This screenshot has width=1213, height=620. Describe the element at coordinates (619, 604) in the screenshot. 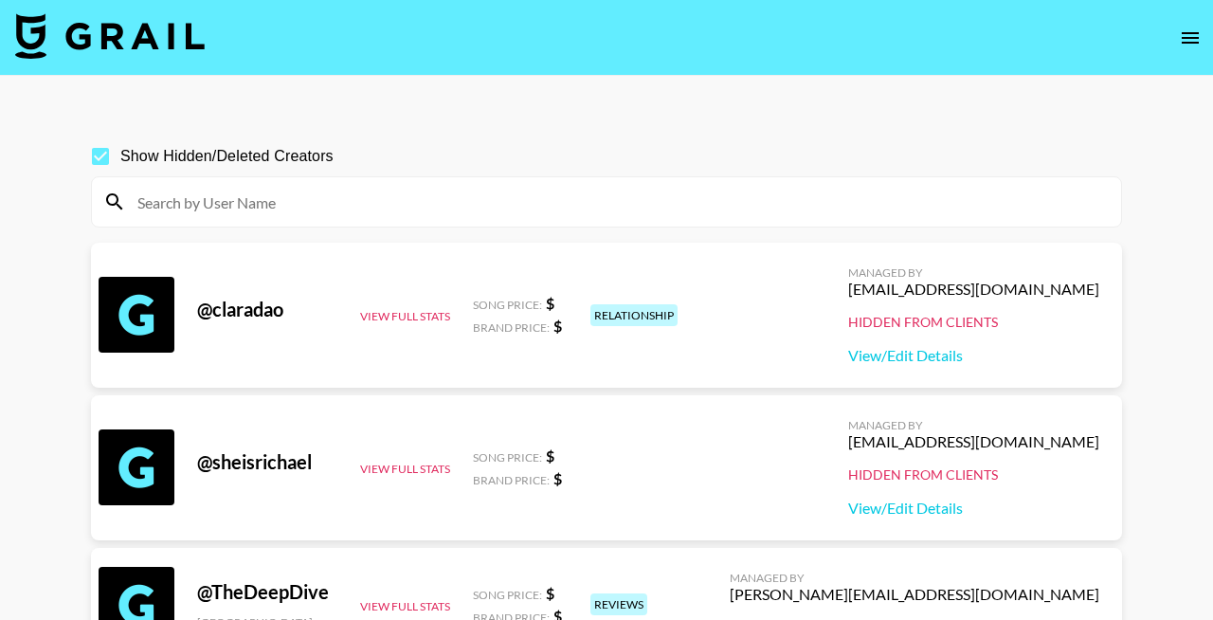

I see `div: reviews` at that location.